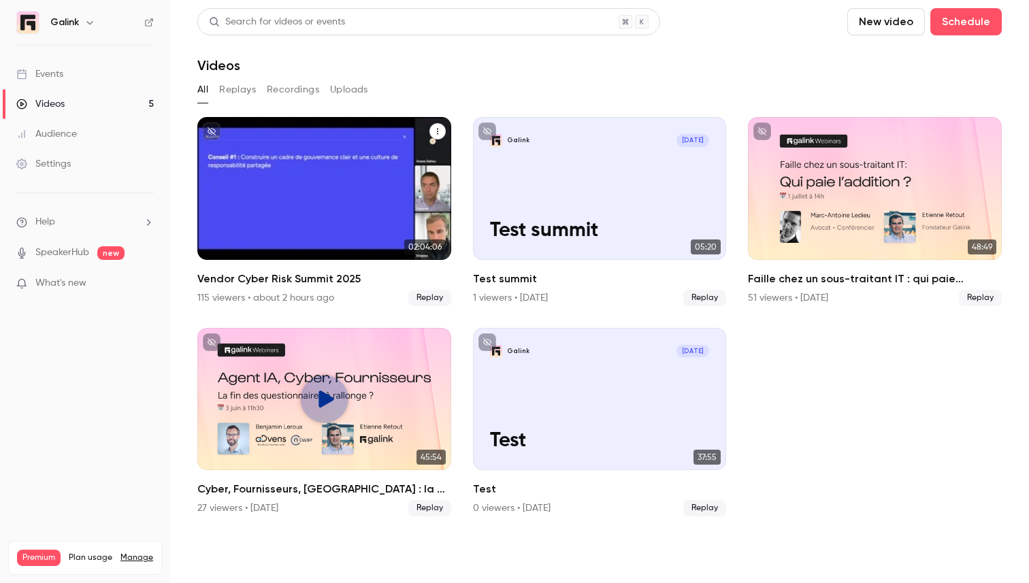 The height and width of the screenshot is (583, 1029). Describe the element at coordinates (111, 253) in the screenshot. I see `span: new` at that location.